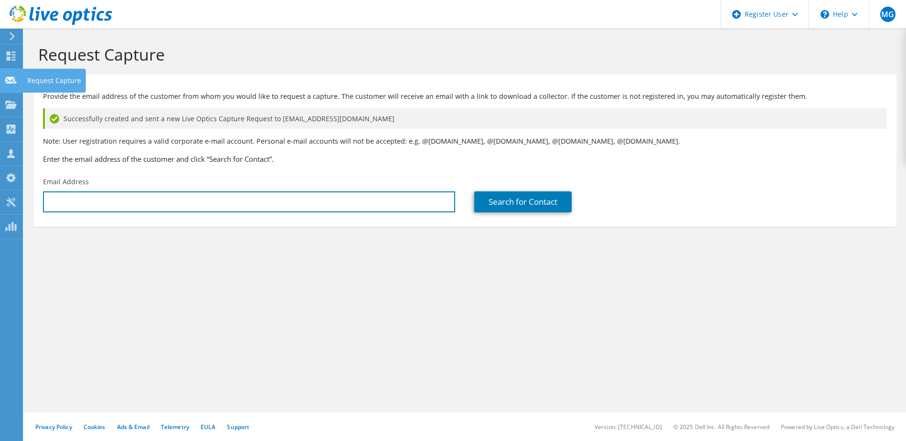 This screenshot has width=906, height=441. I want to click on p: Note: User registration requires a valid corporate e-mail account. Personal e-mail accounts will ..., so click(465, 141).